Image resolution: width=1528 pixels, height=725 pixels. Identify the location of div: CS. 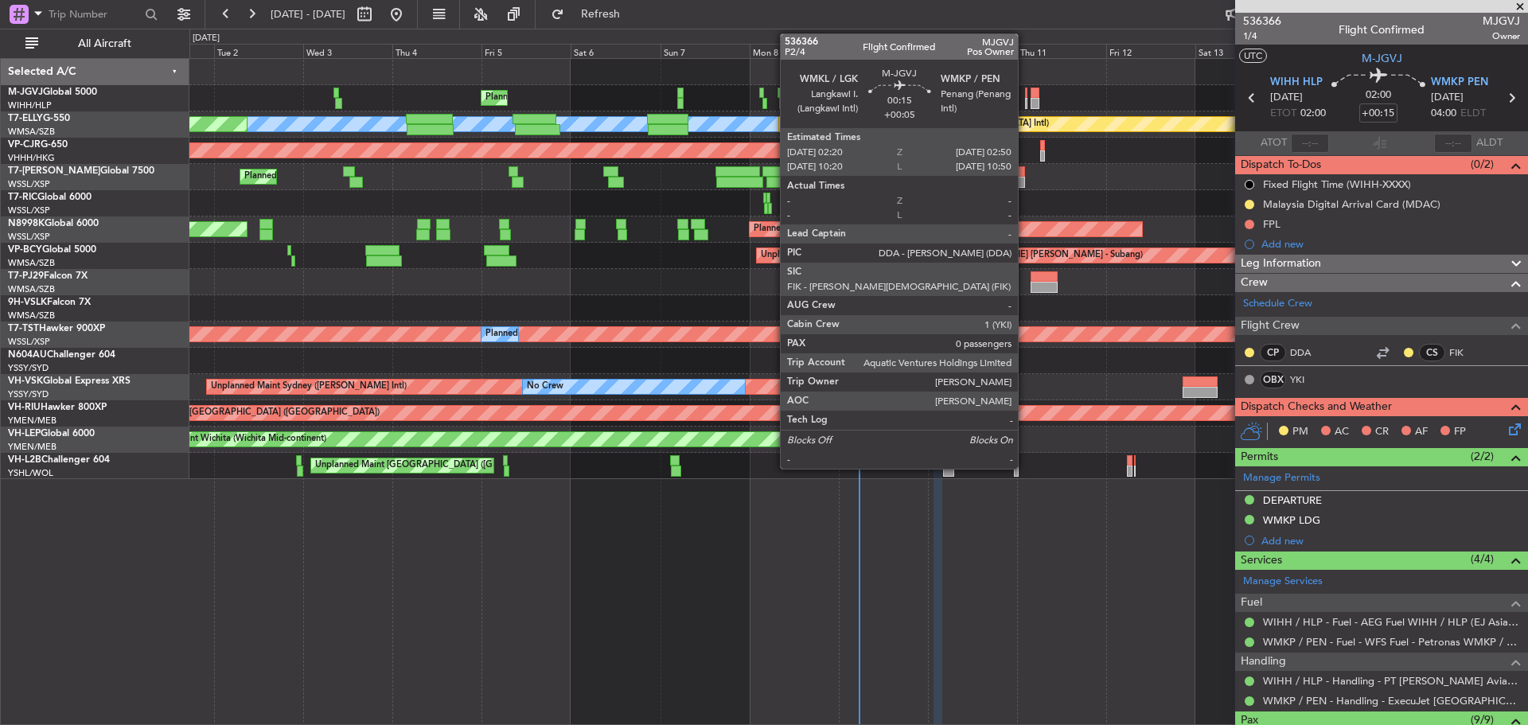
(1432, 353).